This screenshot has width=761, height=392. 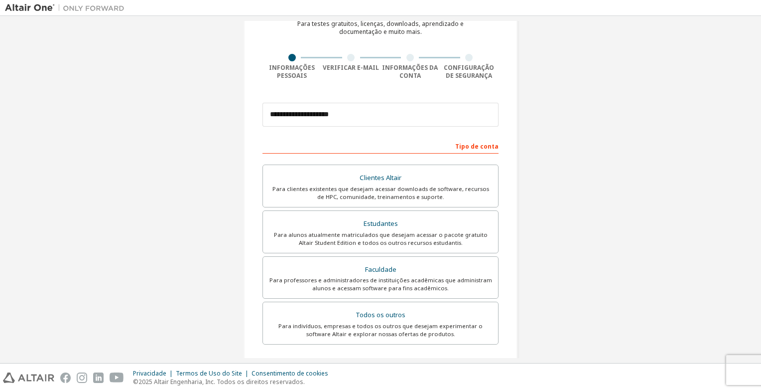 What do you see at coordinates (292, 72) in the screenshot?
I see `div: Informações pessoais` at bounding box center [292, 72].